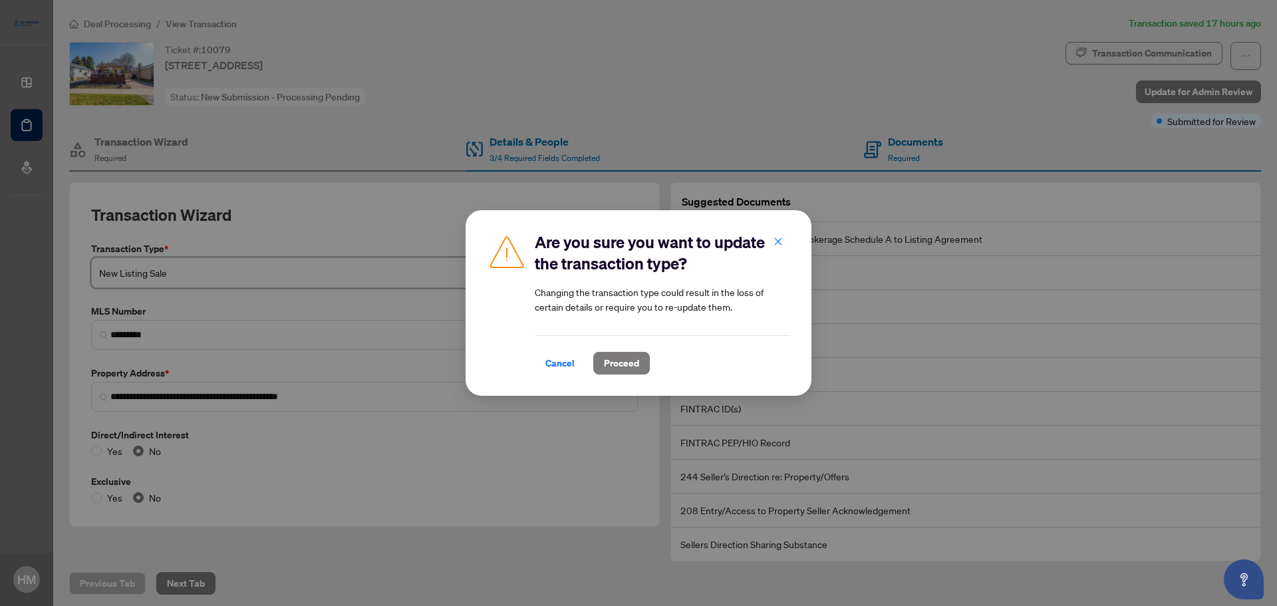 Image resolution: width=1277 pixels, height=606 pixels. Describe the element at coordinates (662, 253) in the screenshot. I see `h2: Are you sure you want to update the transaction type?` at that location.